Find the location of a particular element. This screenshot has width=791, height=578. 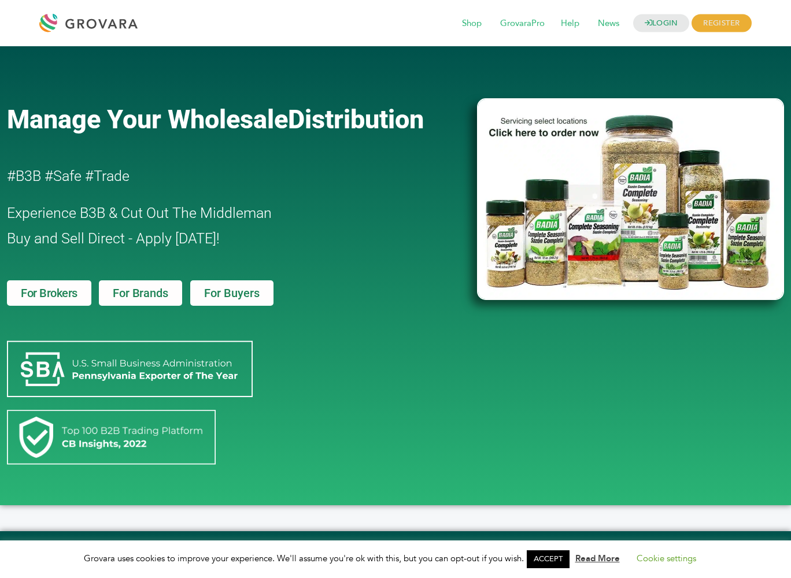

span: Help is located at coordinates (570, 24).